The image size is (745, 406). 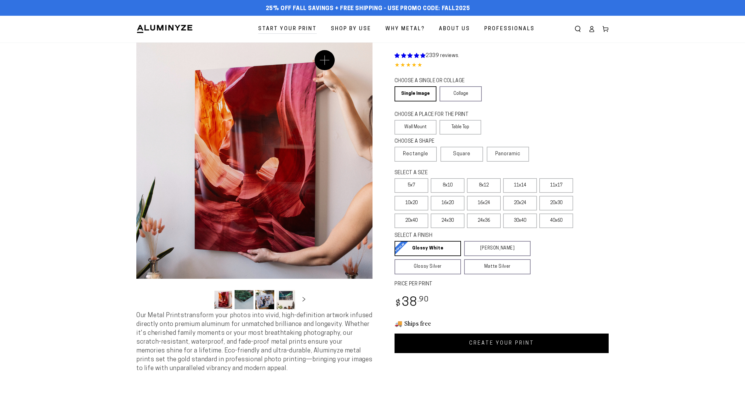 I want to click on button: Load image 4 in gallery view, so click(x=286, y=300).